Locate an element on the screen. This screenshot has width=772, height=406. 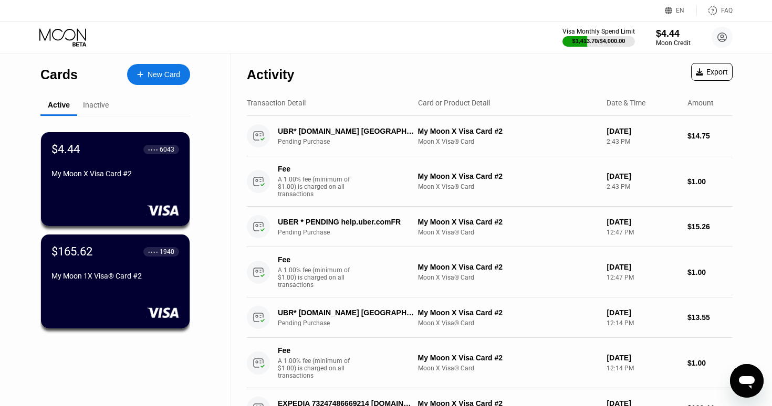
div: Amount is located at coordinates (700, 103).